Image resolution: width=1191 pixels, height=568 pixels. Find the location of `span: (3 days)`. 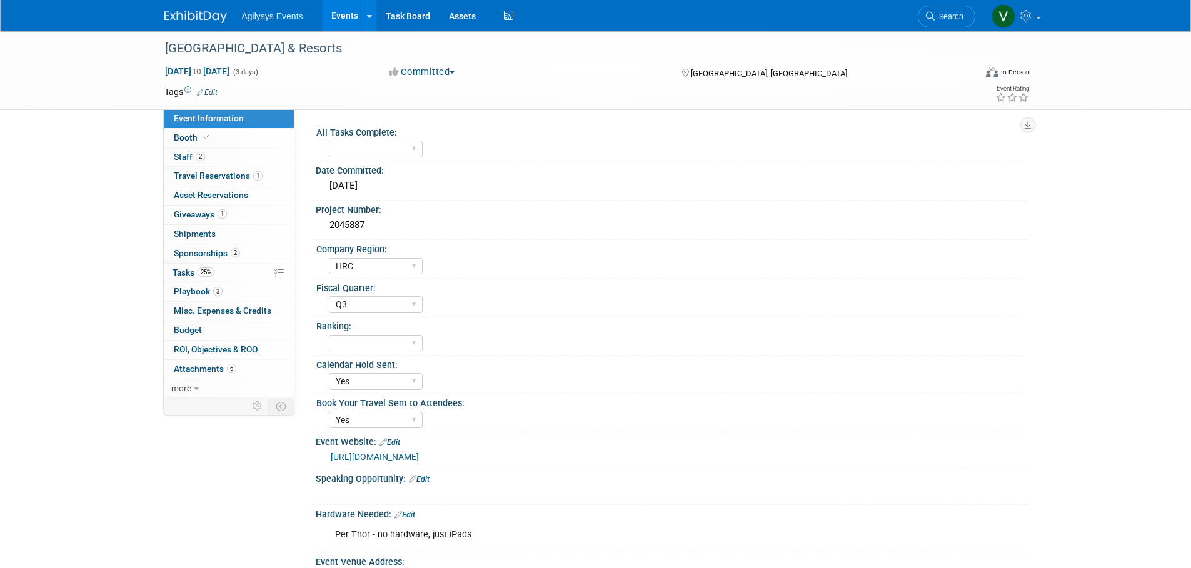

span: (3 days) is located at coordinates (245, 72).